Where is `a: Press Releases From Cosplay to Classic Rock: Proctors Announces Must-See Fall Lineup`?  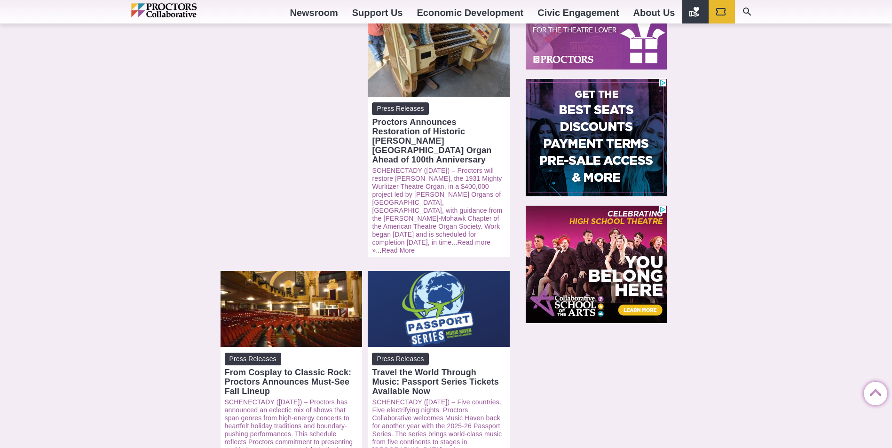 a: Press Releases From Cosplay to Classic Rock: Proctors Announces Must-See Fall Lineup is located at coordinates (291, 375).